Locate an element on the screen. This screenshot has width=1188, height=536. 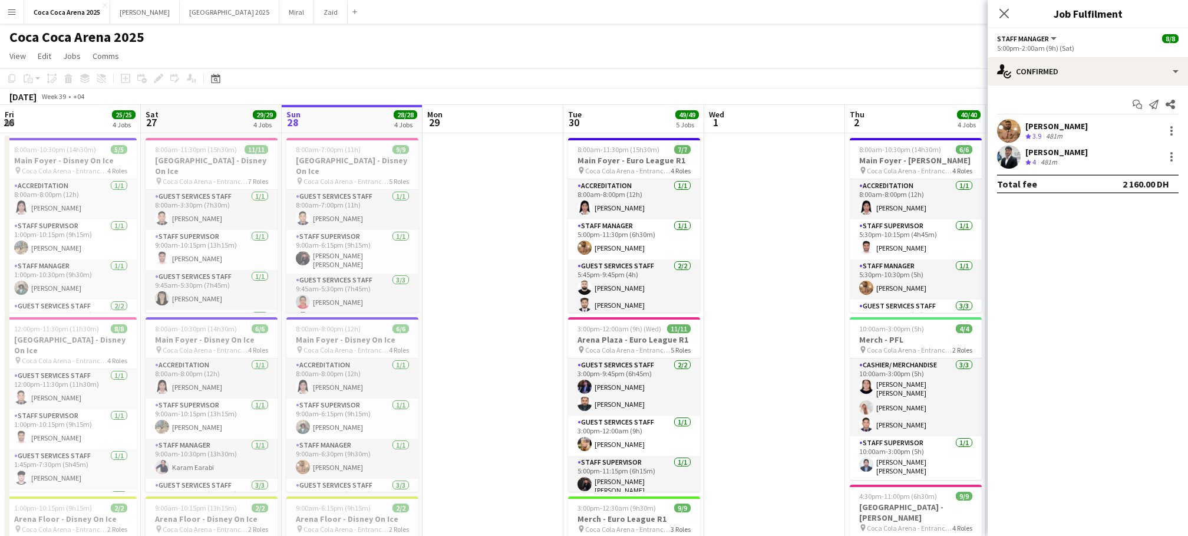
div: 8:00am-11:30pm (15h30m)7/7Main Foyer - Euro League R1 Coca Cola Arena - Entrance F4 RolesAccredit... is located at coordinates (634, 225).